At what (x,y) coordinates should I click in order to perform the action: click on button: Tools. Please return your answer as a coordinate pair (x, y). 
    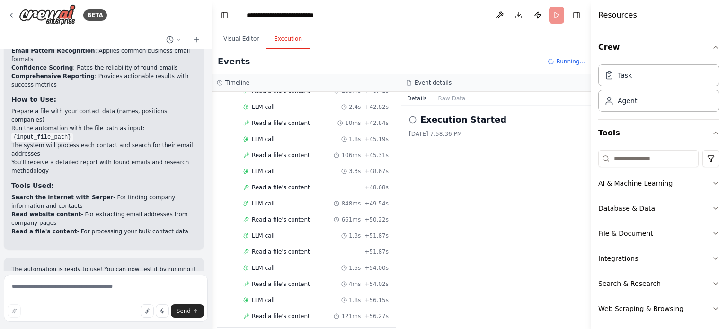
    Looking at the image, I should click on (658, 133).